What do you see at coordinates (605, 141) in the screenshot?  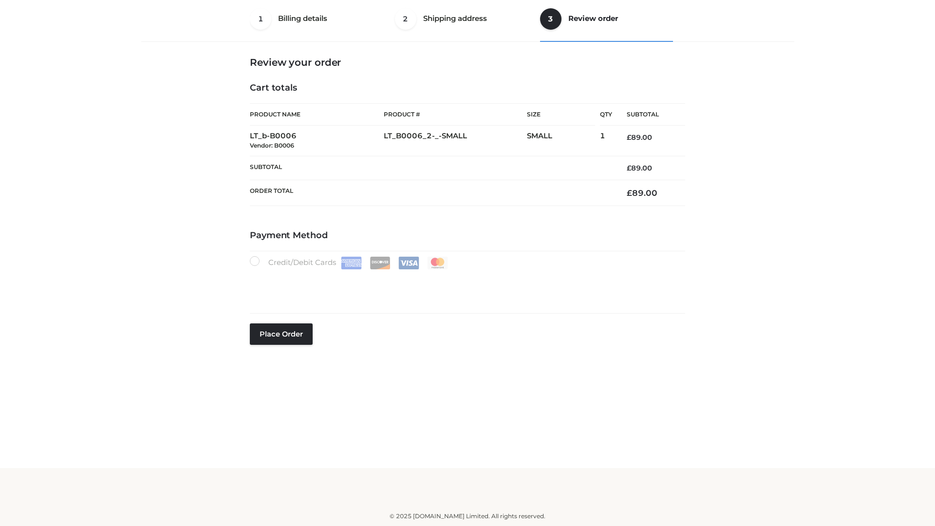 I see `td: 1` at bounding box center [605, 141].